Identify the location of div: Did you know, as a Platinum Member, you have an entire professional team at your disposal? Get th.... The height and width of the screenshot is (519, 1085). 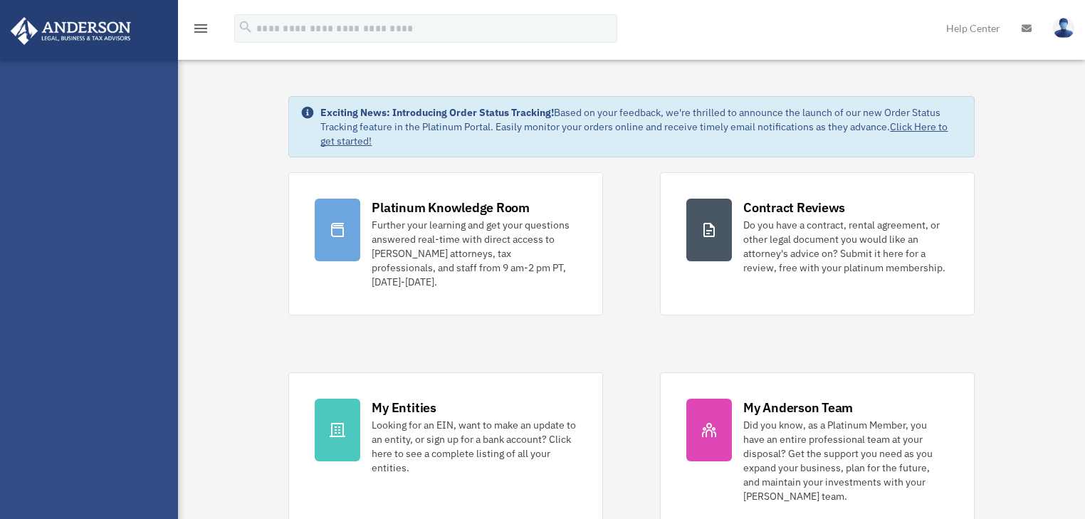
(846, 461).